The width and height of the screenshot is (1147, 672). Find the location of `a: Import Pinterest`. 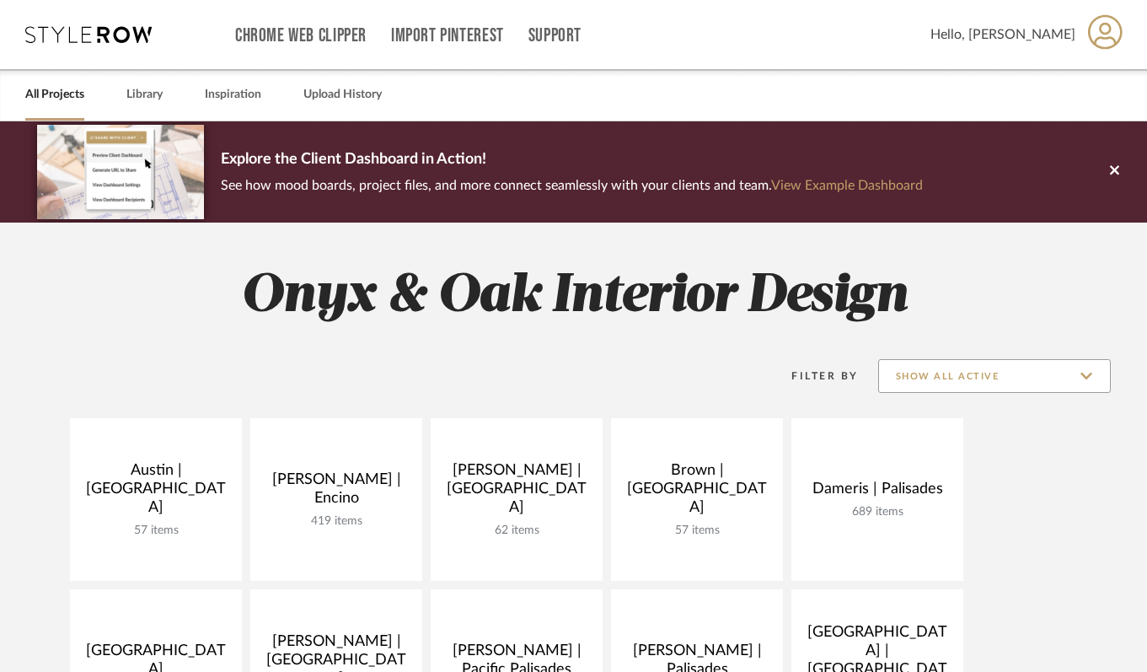

a: Import Pinterest is located at coordinates (447, 35).